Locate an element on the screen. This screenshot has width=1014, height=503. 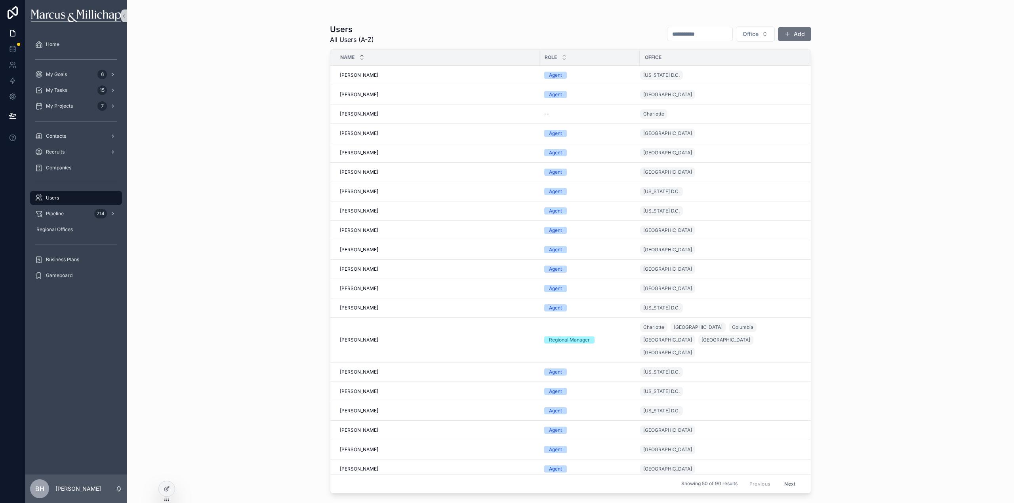
span: Pipeline is located at coordinates (55, 214).